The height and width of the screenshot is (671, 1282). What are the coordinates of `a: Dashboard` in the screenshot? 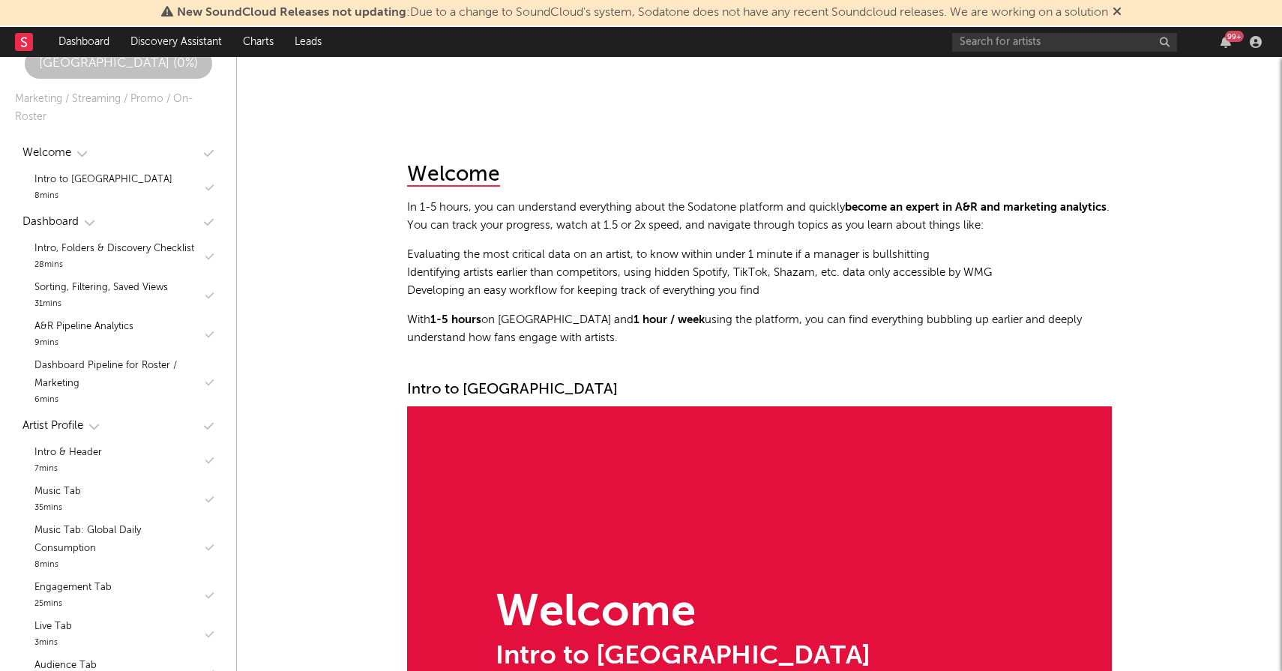 It's located at (84, 42).